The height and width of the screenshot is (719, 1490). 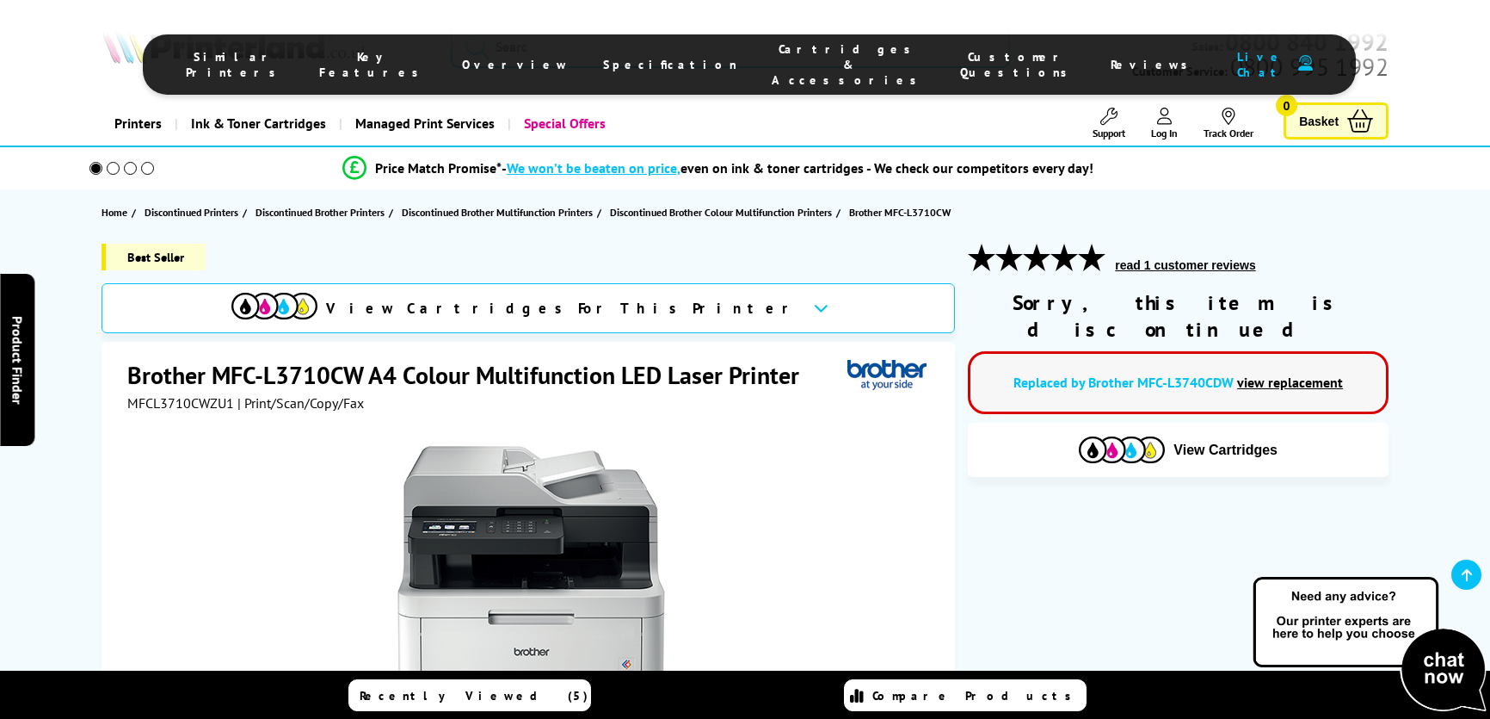 What do you see at coordinates (1109, 123) in the screenshot?
I see `a: Support` at bounding box center [1109, 123].